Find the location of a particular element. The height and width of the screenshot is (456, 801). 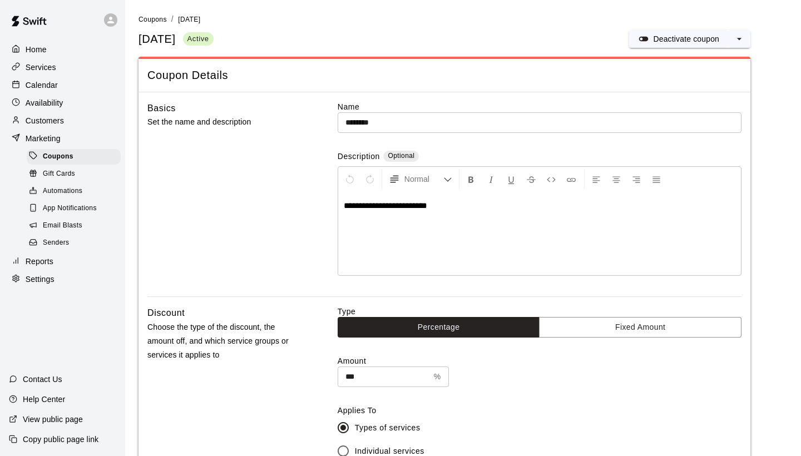

span: App Notifications is located at coordinates (70, 209).